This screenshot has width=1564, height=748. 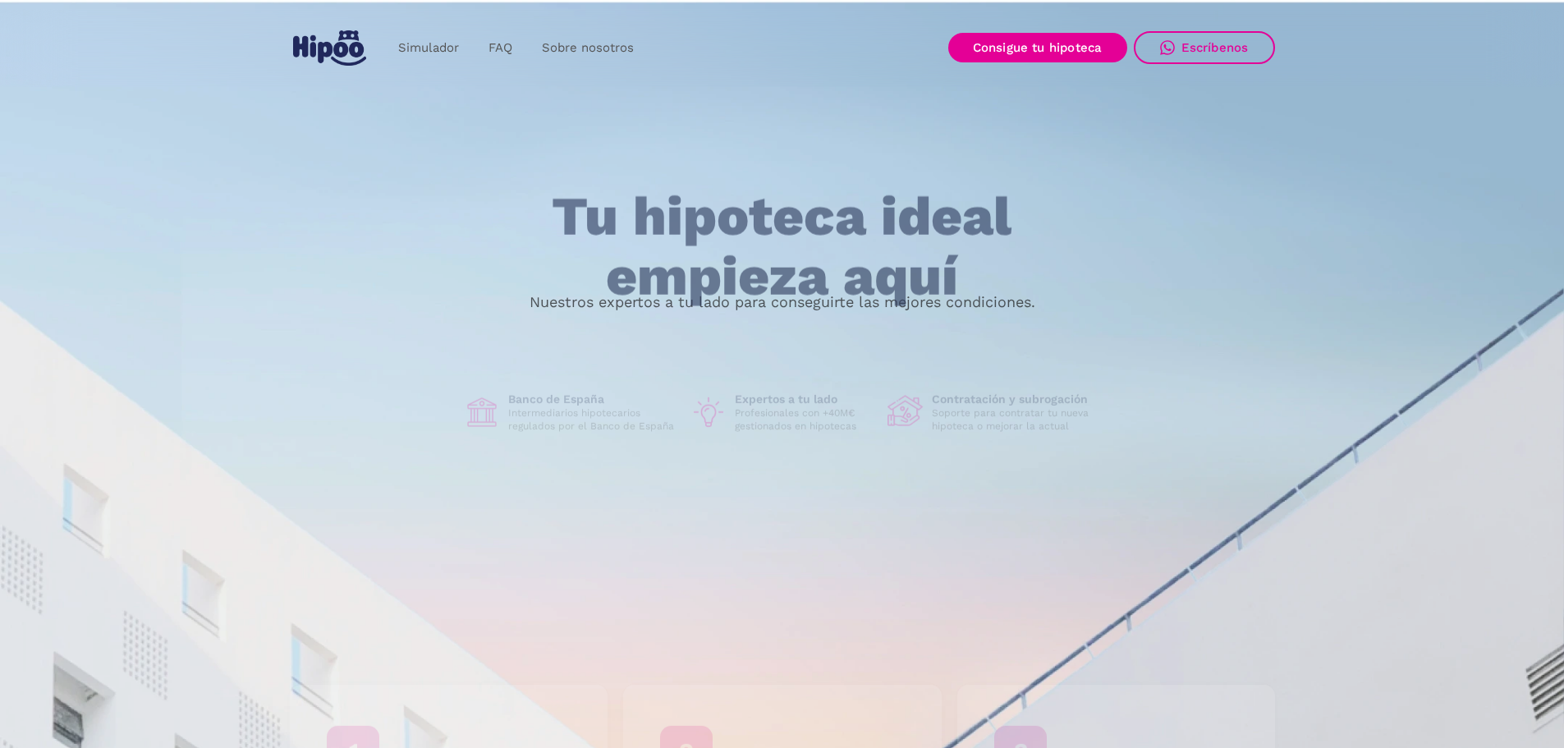 What do you see at coordinates (1204, 48) in the screenshot?
I see `a: Escríbenos` at bounding box center [1204, 48].